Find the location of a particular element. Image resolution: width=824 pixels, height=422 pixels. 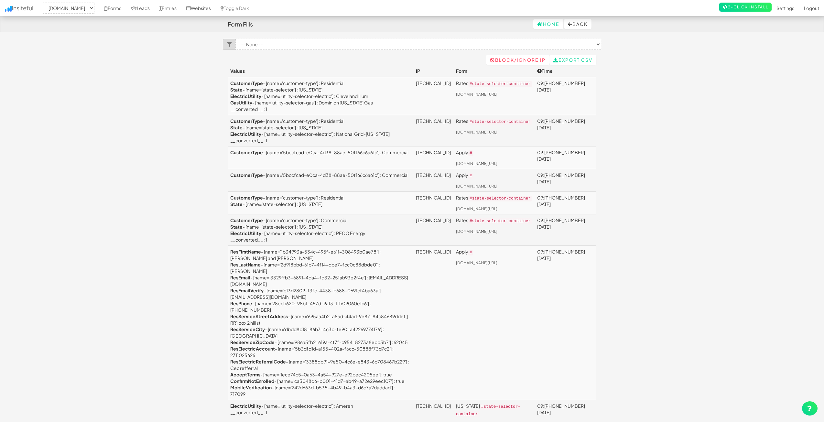

b: ResServiceStreetAddress is located at coordinates (259, 316).